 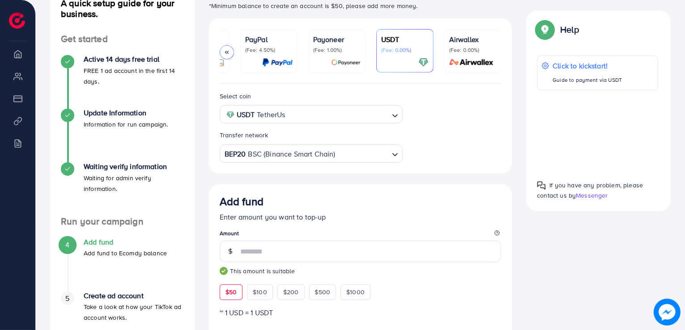 What do you see at coordinates (122, 189) in the screenshot?
I see `li: Waiting verify information` at bounding box center [122, 189].